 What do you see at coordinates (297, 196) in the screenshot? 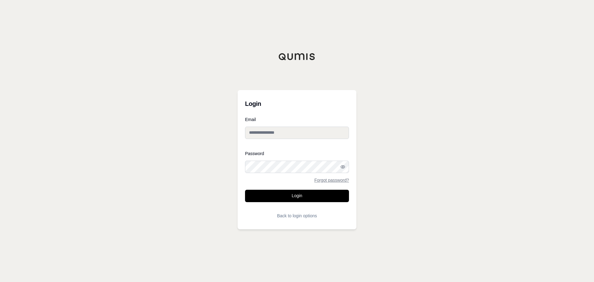
I see `button: Login` at bounding box center [297, 196].